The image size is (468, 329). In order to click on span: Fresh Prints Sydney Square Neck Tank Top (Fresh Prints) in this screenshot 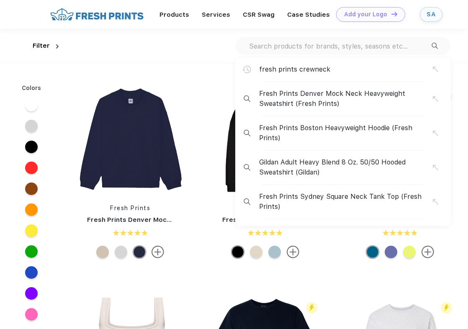, I will do `click(346, 202)`.